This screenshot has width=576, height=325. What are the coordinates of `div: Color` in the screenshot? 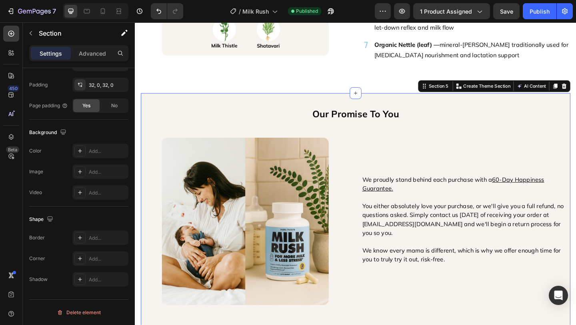 It's located at (35, 151).